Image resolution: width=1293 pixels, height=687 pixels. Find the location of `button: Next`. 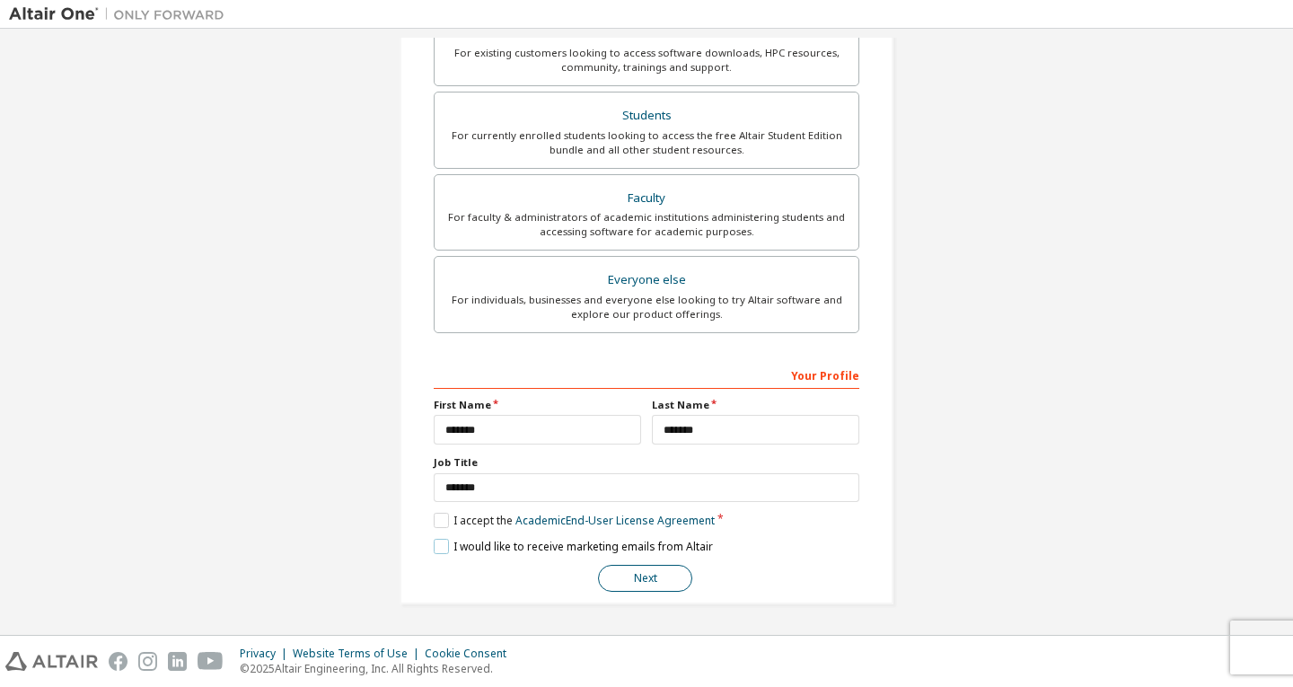

button: Next is located at coordinates (645, 578).